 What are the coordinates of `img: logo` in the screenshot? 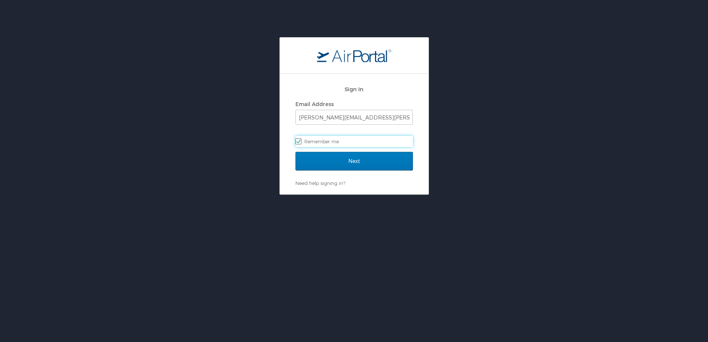 It's located at (354, 55).